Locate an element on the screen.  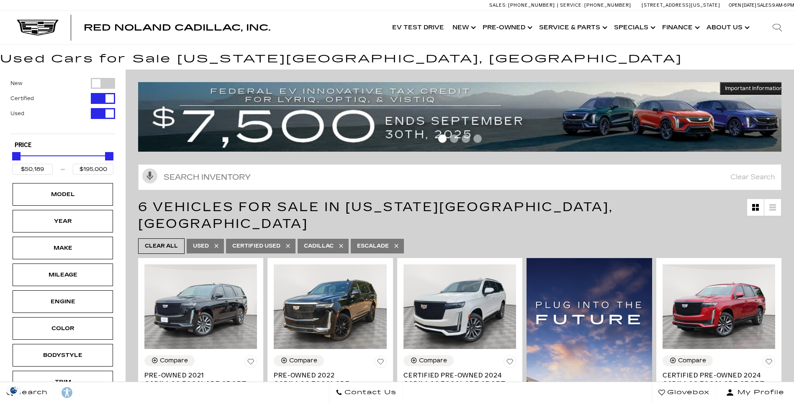
a: Cadillac Dark Logo with Cadillac White Text is located at coordinates (38, 28).